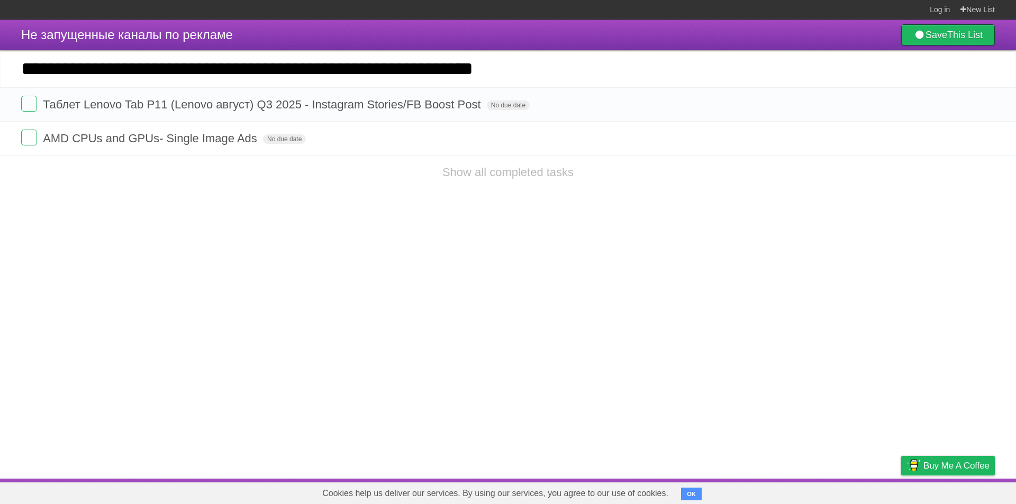 This screenshot has width=1016, height=504. I want to click on a: Privacy, so click(901, 492).